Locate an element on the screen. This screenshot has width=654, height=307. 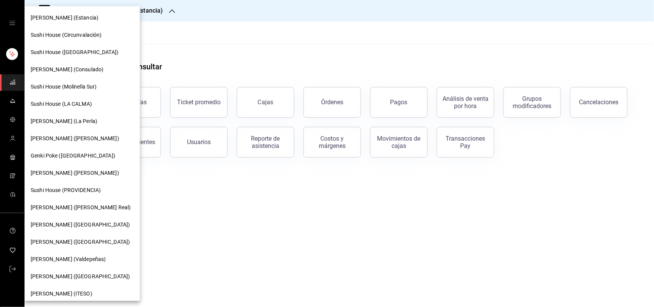
div: Sushi House (PROVIDENCIA) is located at coordinates (82, 190).